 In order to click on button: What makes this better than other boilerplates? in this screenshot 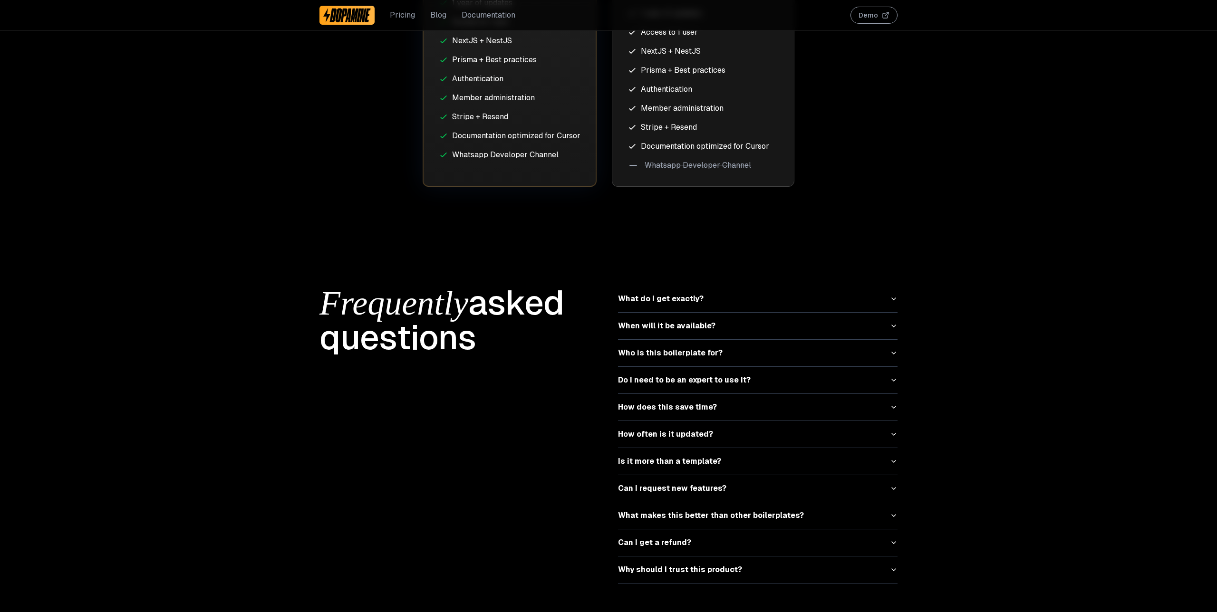, I will do `click(758, 516)`.